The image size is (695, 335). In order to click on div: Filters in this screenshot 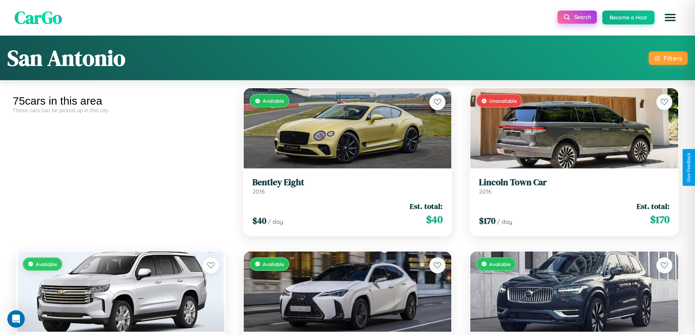, I will do `click(673, 58)`.